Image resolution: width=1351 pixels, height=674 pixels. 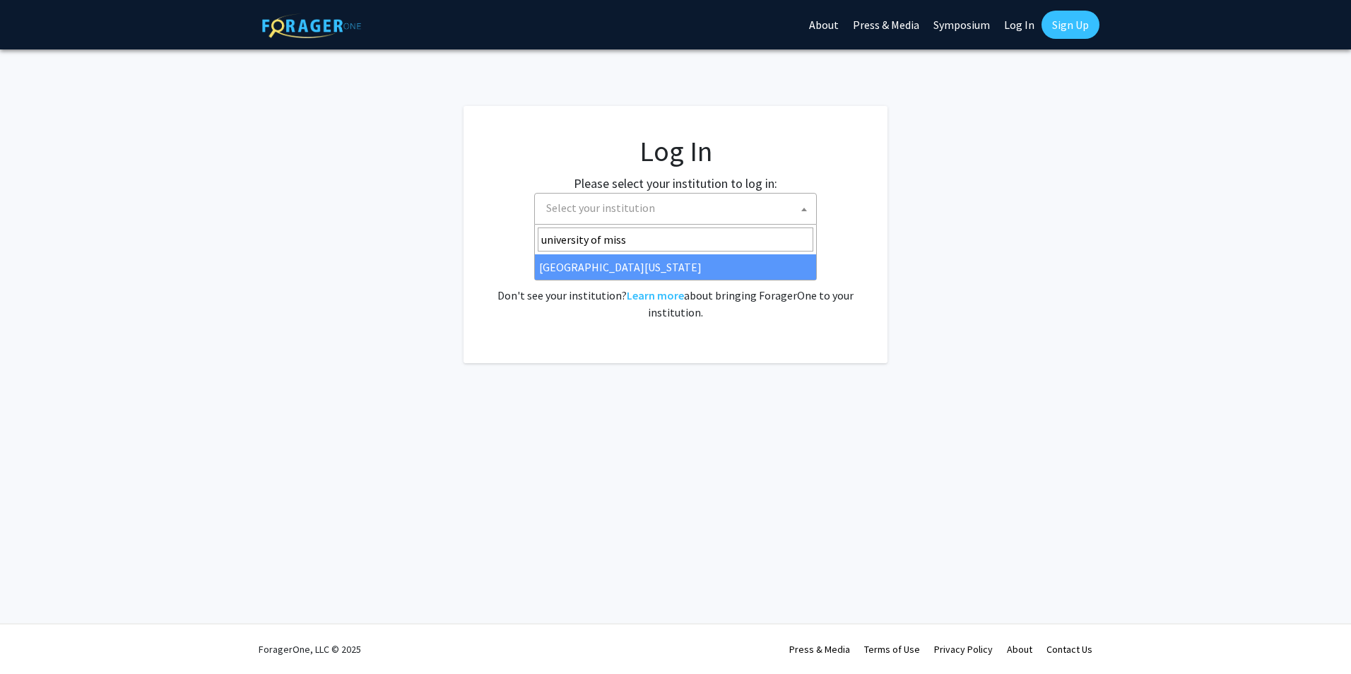 I want to click on a: Sign Up, so click(x=1071, y=25).